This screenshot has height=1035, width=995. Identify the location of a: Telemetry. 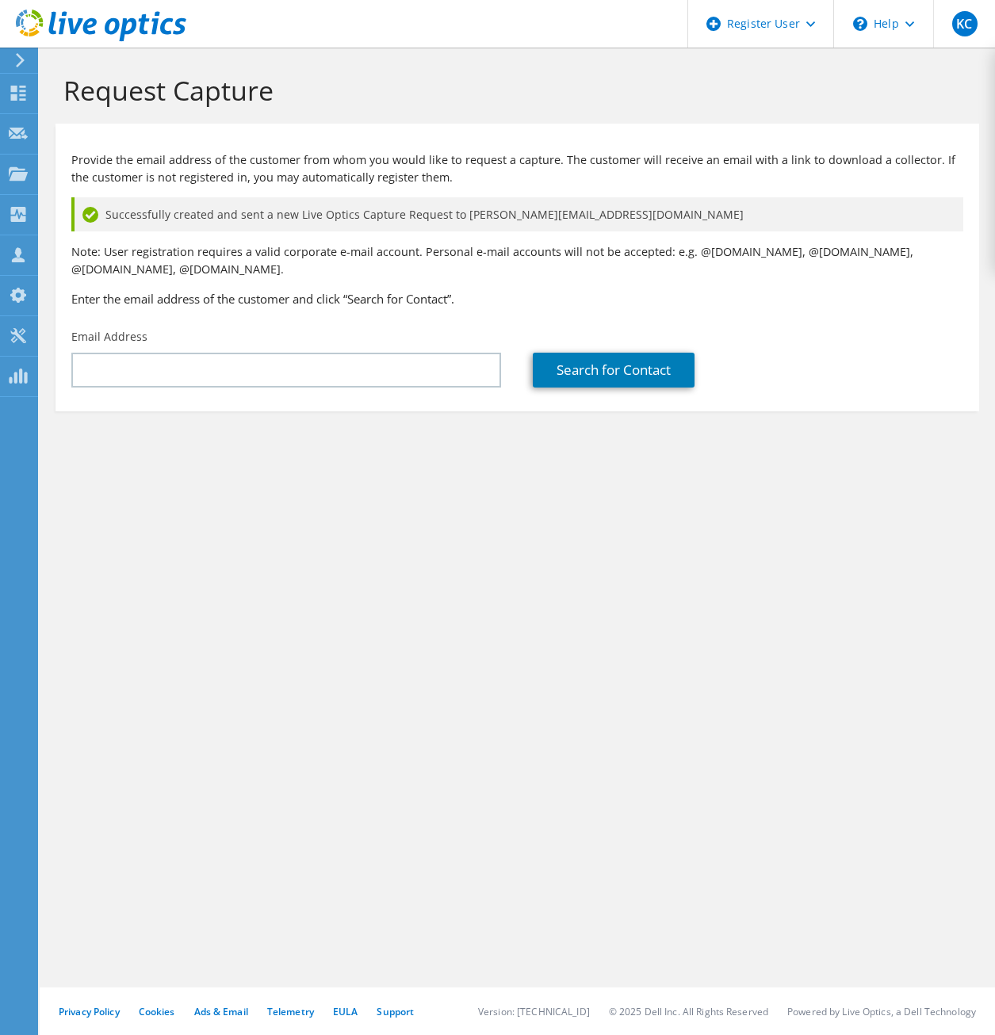
(290, 1012).